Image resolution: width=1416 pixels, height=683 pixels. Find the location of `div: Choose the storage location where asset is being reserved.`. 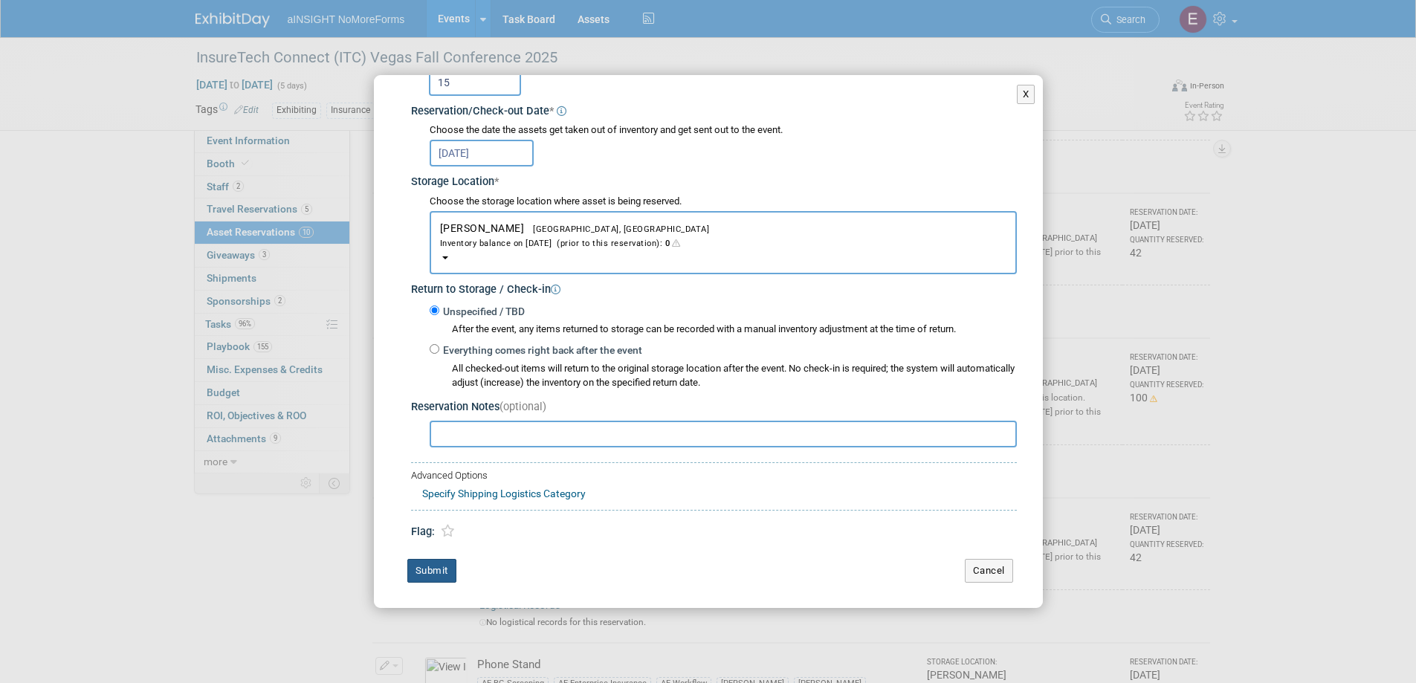

div: Choose the storage location where asset is being reserved. is located at coordinates (723, 201).